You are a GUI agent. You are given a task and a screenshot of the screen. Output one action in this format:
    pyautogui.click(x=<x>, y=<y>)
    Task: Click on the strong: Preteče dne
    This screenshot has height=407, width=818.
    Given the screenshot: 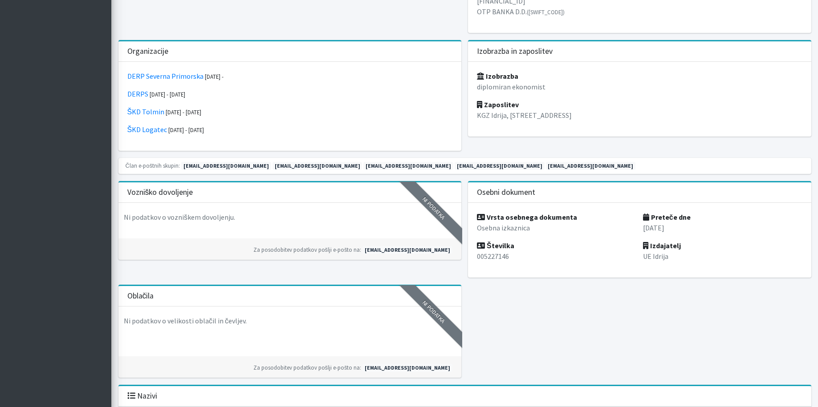 What is the action you would take?
    pyautogui.click(x=667, y=217)
    